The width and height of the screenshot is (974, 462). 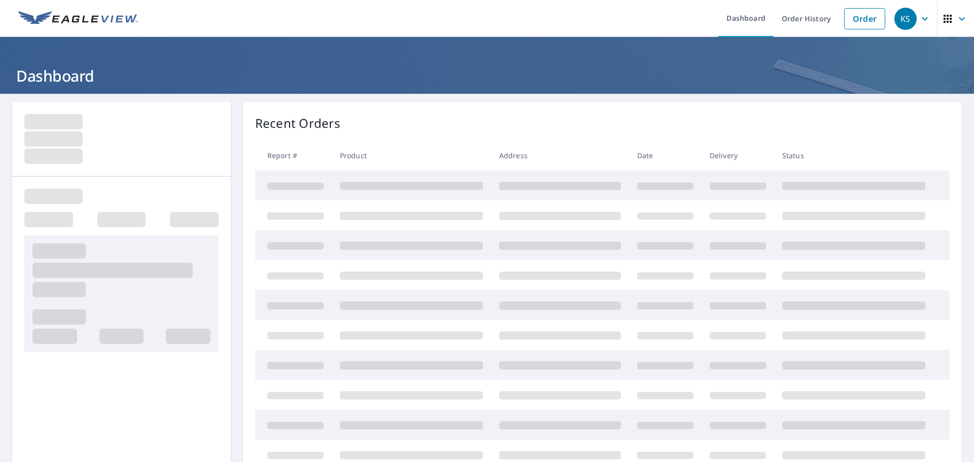 I want to click on img: EV Logo, so click(x=78, y=19).